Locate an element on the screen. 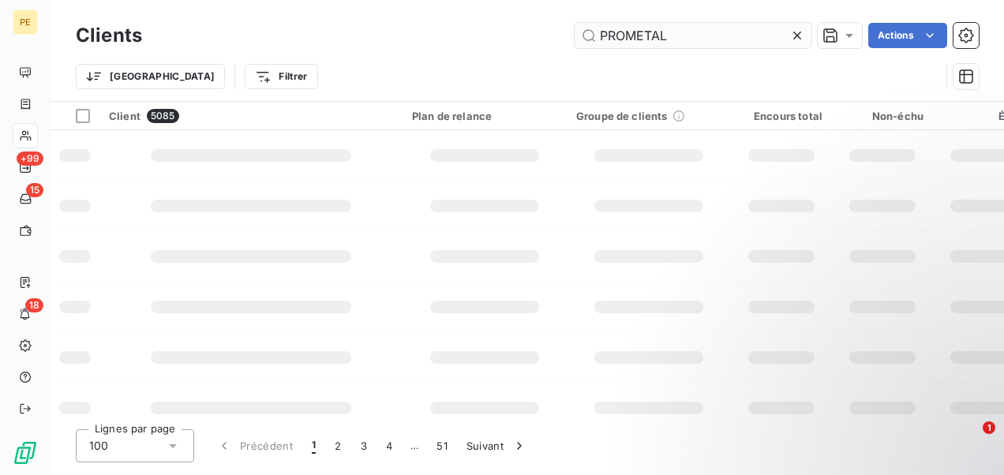 The image size is (1004, 475). span: 100 is located at coordinates (99, 446).